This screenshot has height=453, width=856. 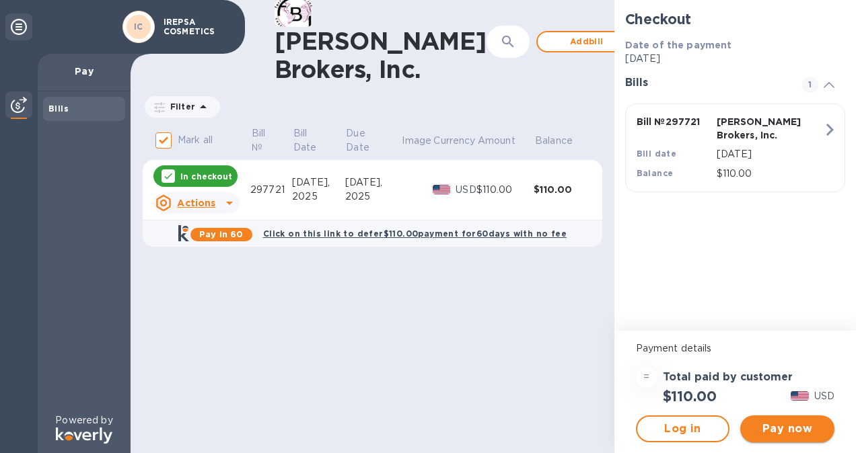 I want to click on h2: $110.00, so click(x=689, y=396).